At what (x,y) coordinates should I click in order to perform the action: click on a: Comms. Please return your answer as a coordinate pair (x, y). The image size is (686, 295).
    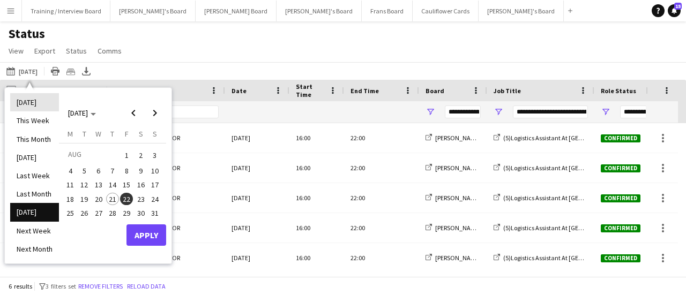
    Looking at the image, I should click on (109, 51).